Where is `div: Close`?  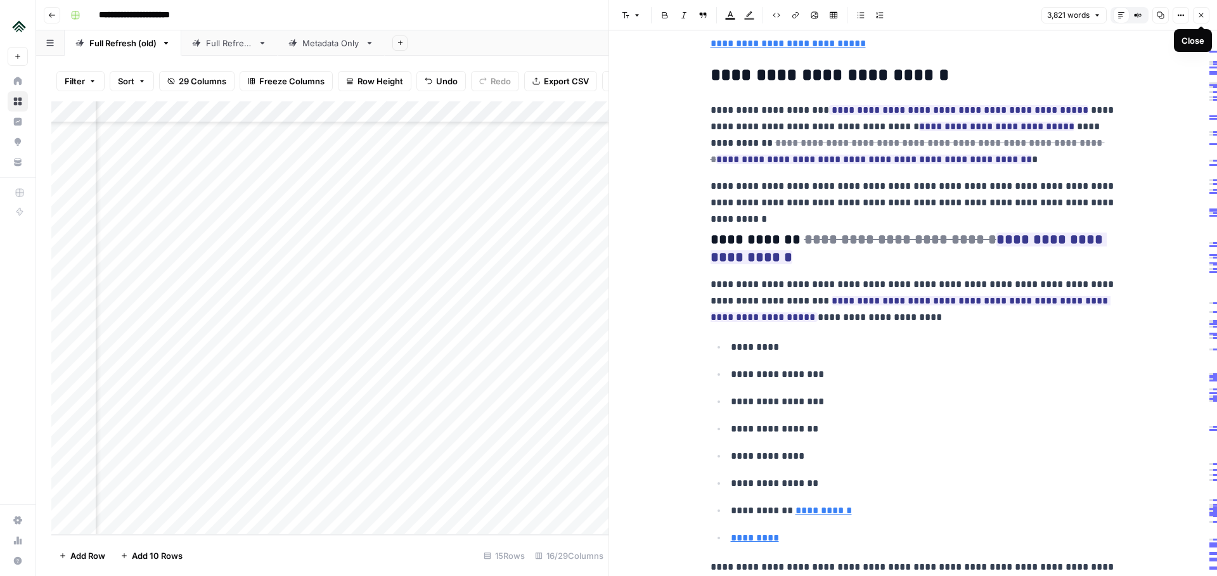 div: Close is located at coordinates (1193, 41).